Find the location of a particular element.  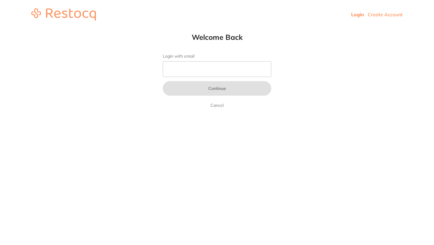

a: Create Account is located at coordinates (385, 14).